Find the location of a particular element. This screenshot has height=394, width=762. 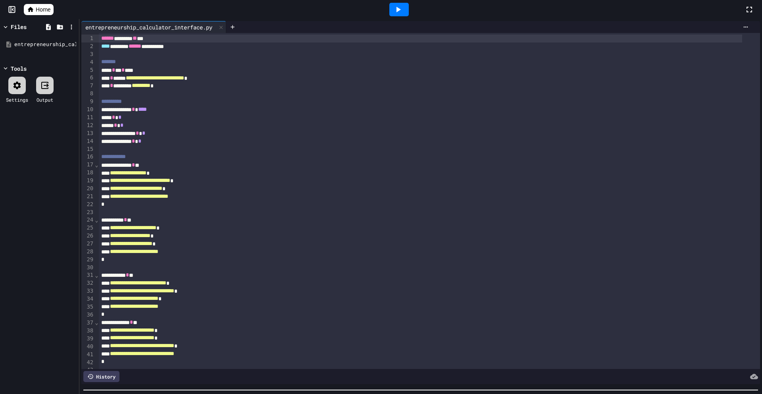

div: 2 is located at coordinates (88, 46).